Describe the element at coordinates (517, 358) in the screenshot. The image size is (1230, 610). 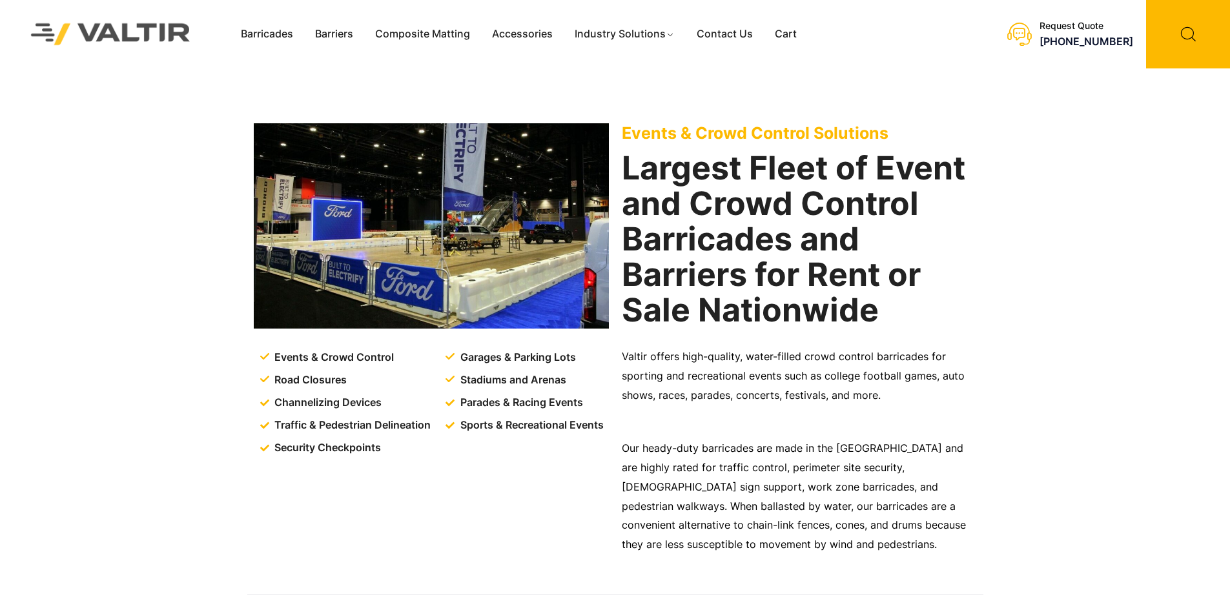
I see `span: Garages & Parking Lots` at that location.